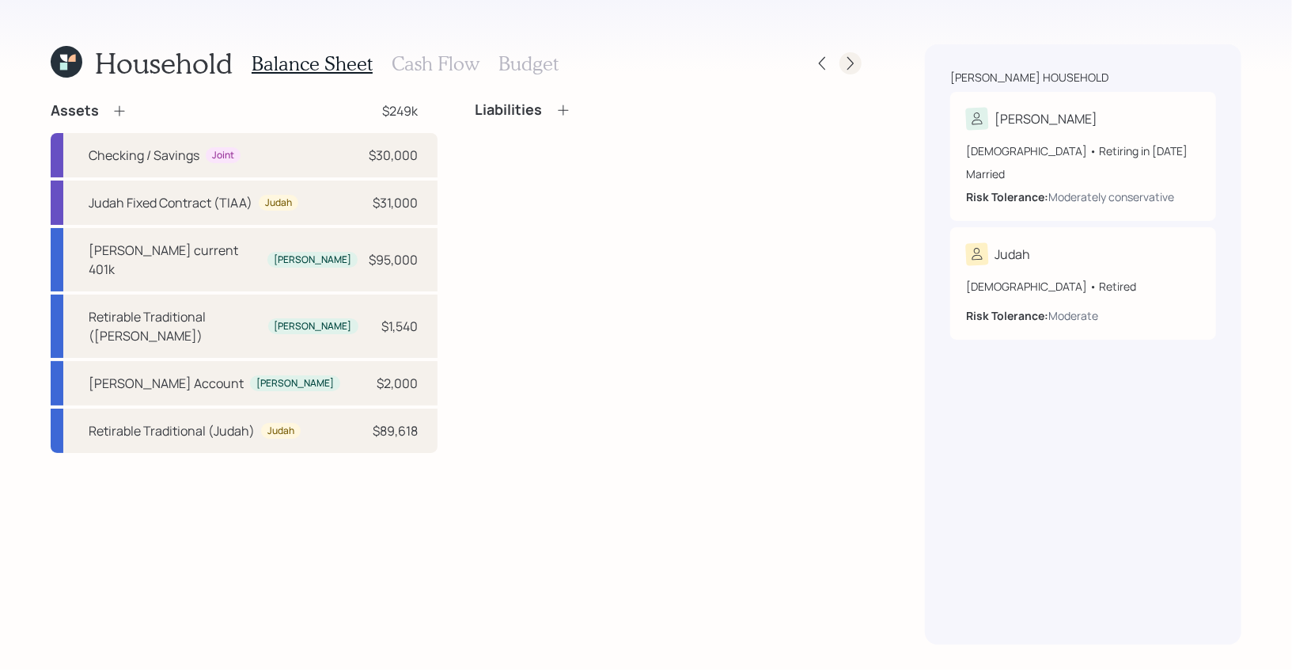  Describe the element at coordinates (529, 63) in the screenshot. I see `h3: Budget` at that location.